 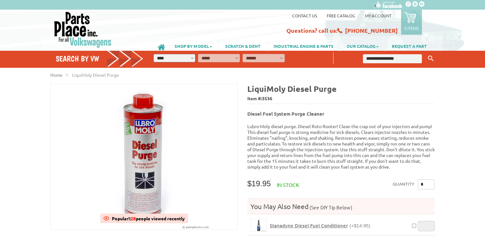 What do you see at coordinates (341, 15) in the screenshot?
I see `a: Free Catalog` at bounding box center [341, 15].